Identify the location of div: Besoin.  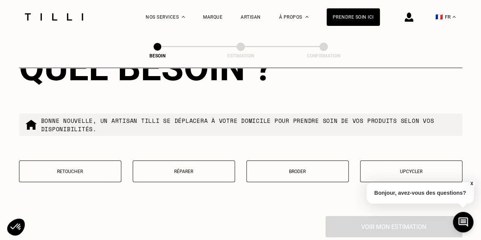
(158, 56).